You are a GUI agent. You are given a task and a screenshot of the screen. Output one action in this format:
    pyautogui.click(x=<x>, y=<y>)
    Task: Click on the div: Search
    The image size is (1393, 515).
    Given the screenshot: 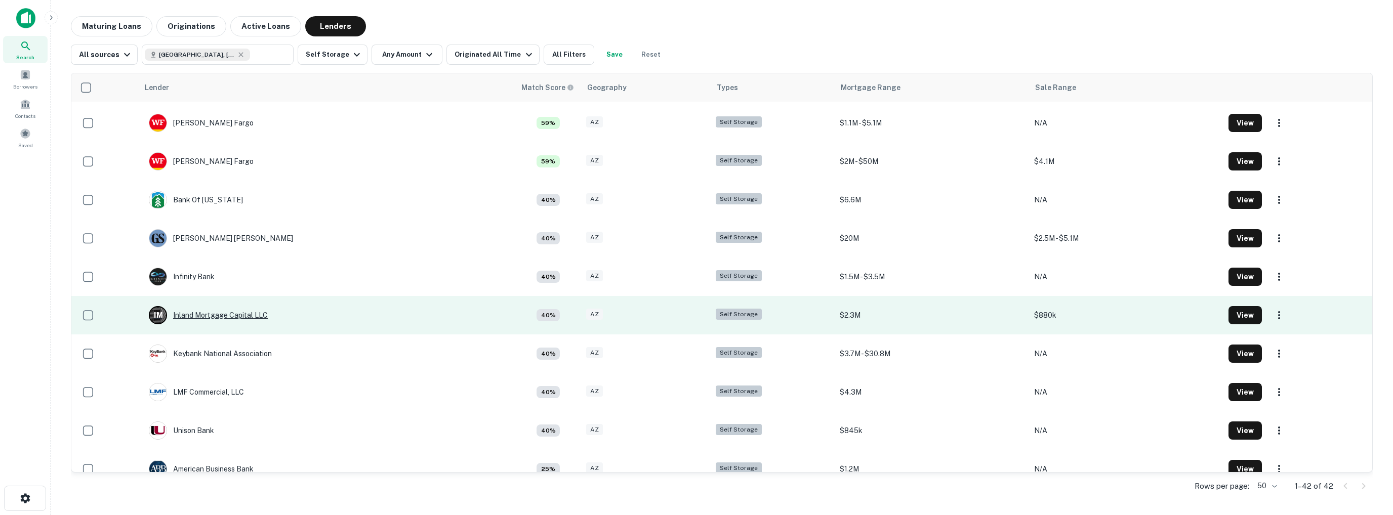 What is the action you would take?
    pyautogui.click(x=25, y=50)
    